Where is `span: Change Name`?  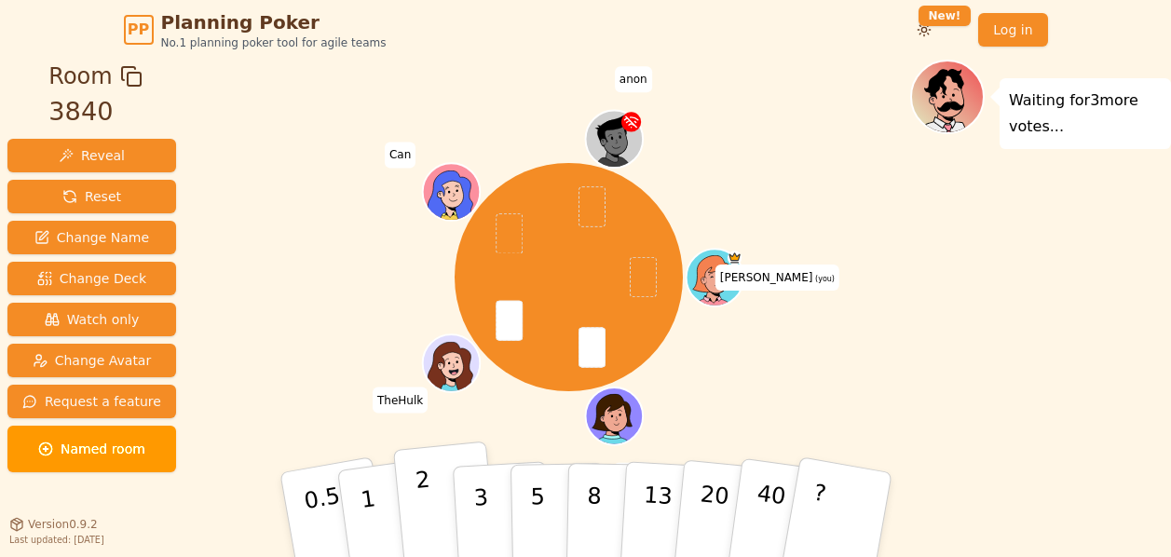 span: Change Name is located at coordinates (91, 237).